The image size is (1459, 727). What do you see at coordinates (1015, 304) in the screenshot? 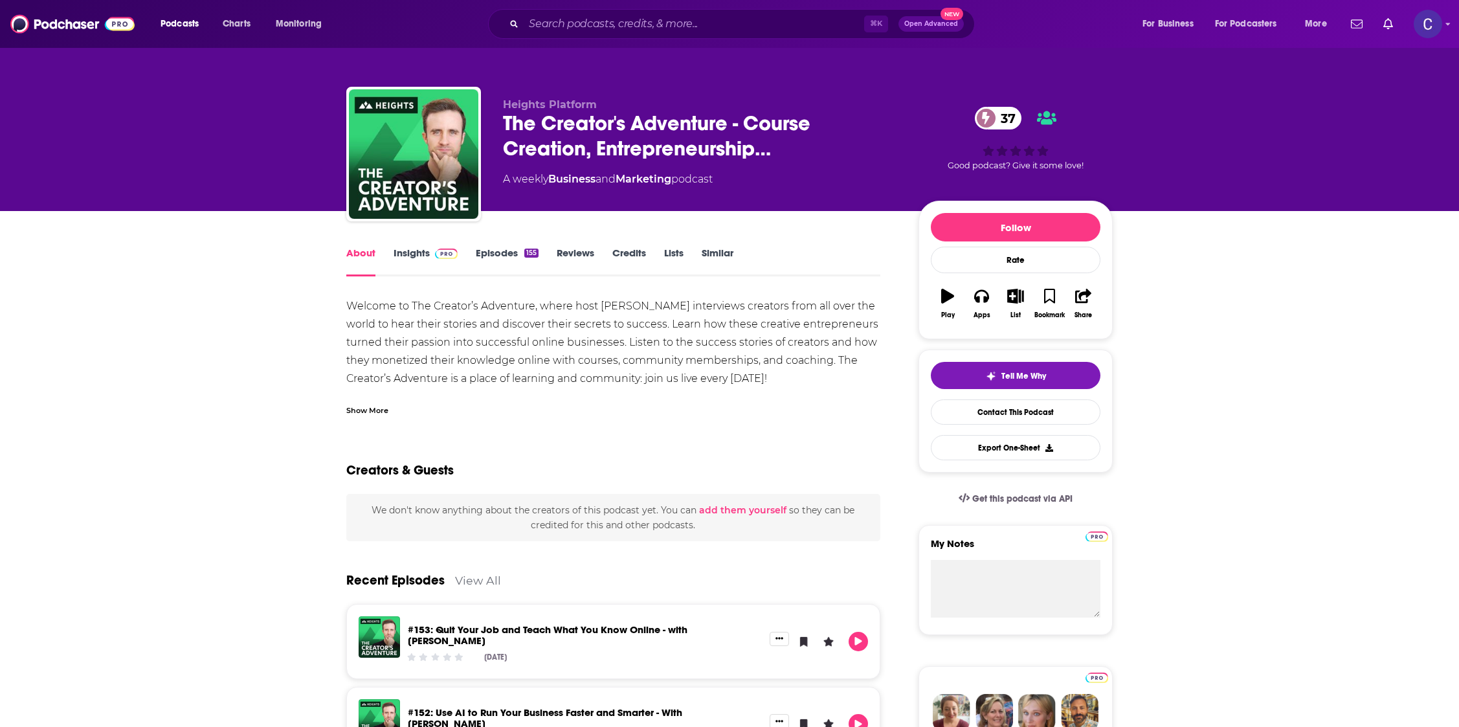
I see `button: List` at bounding box center [1015, 304].